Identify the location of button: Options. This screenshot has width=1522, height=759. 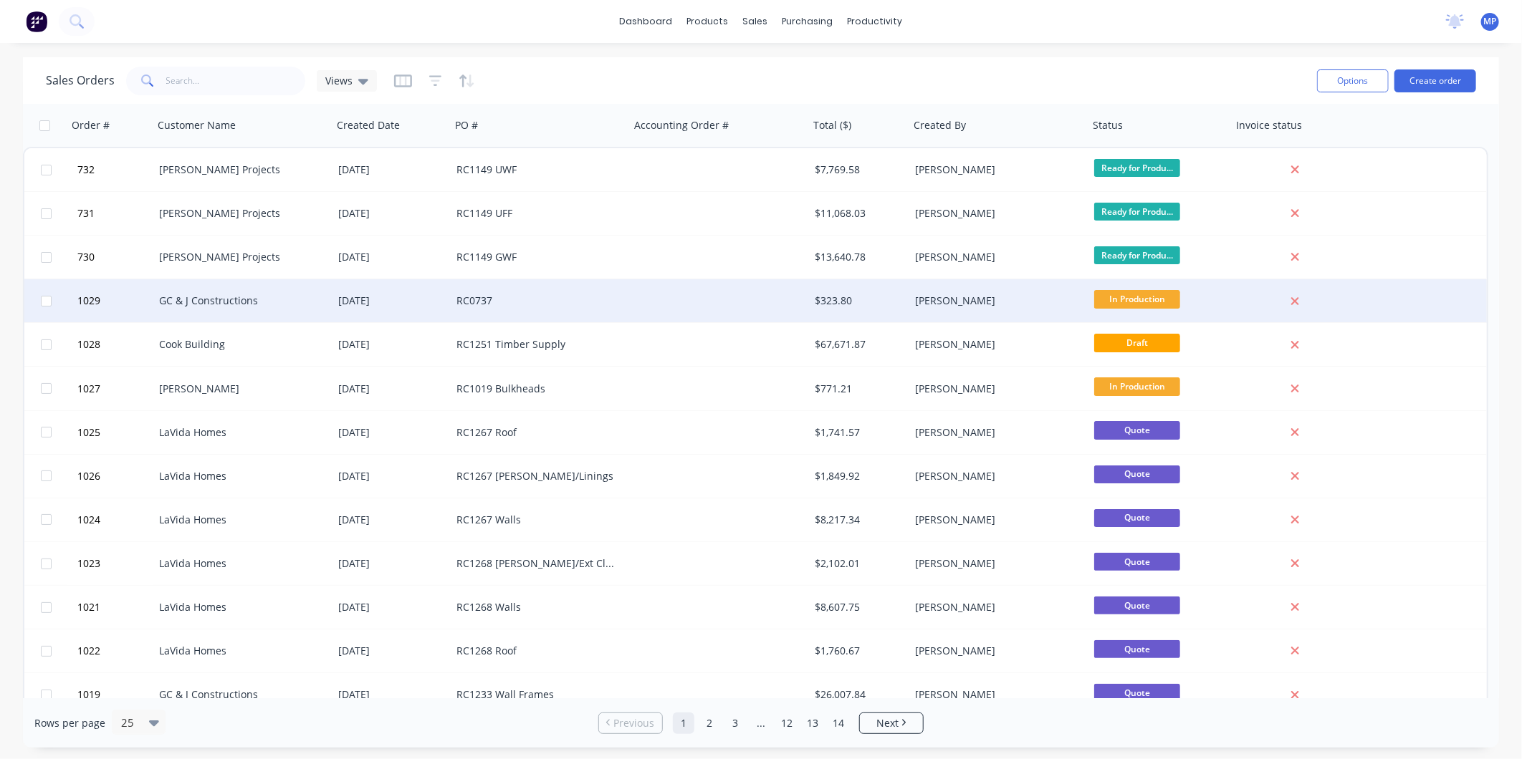
(1352, 81).